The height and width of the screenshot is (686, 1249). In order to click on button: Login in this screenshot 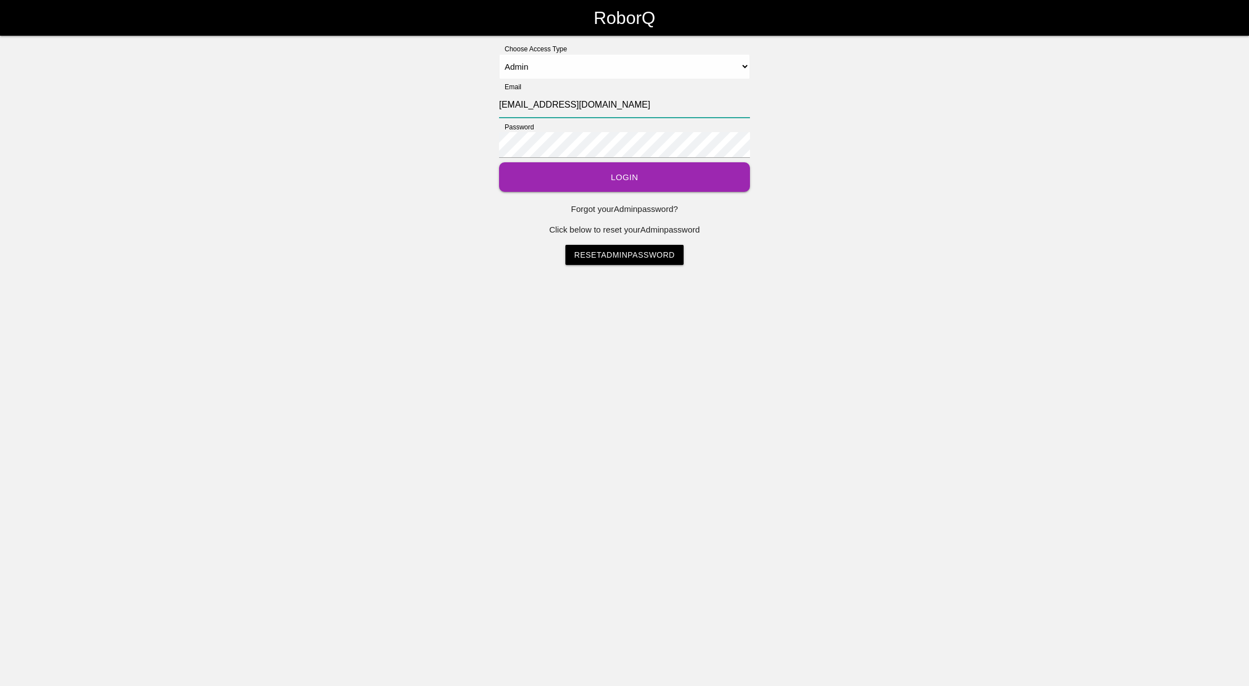, I will do `click(625, 177)`.